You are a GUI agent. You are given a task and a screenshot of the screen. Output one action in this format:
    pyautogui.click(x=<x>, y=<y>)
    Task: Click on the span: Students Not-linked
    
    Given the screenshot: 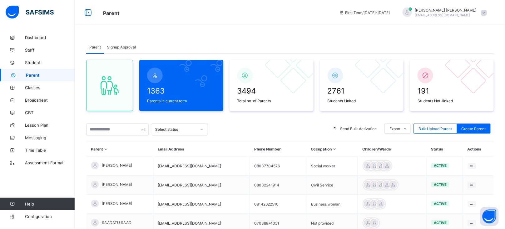 What is the action you would take?
    pyautogui.click(x=451, y=101)
    